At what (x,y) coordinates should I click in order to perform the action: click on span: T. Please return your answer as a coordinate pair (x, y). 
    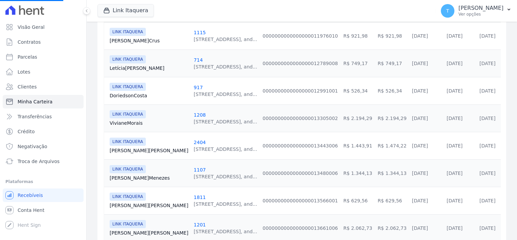
    Looking at the image, I should click on (448, 11).